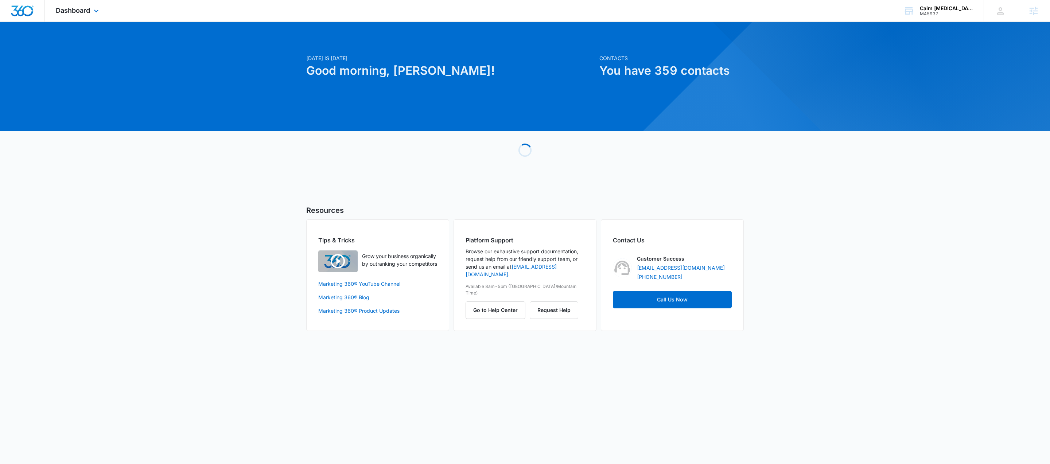 This screenshot has height=464, width=1050. What do you see at coordinates (378, 311) in the screenshot?
I see `a: Marketing 360® Product Updates` at bounding box center [378, 311].